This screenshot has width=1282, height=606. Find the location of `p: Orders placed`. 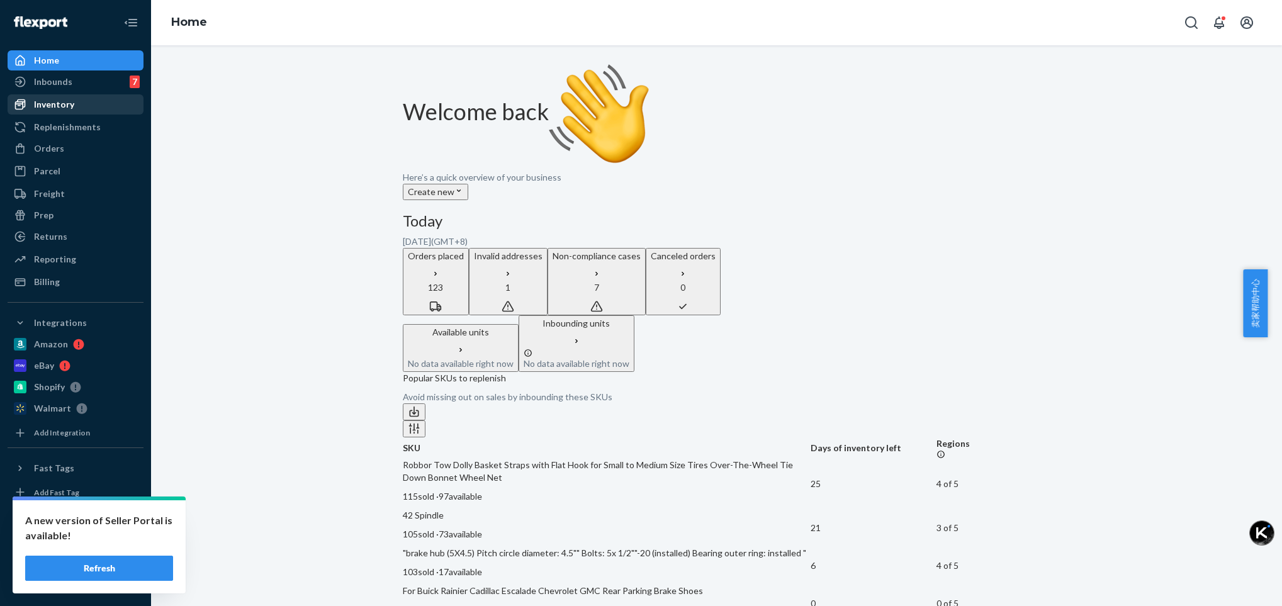

p: Orders placed is located at coordinates (436, 256).